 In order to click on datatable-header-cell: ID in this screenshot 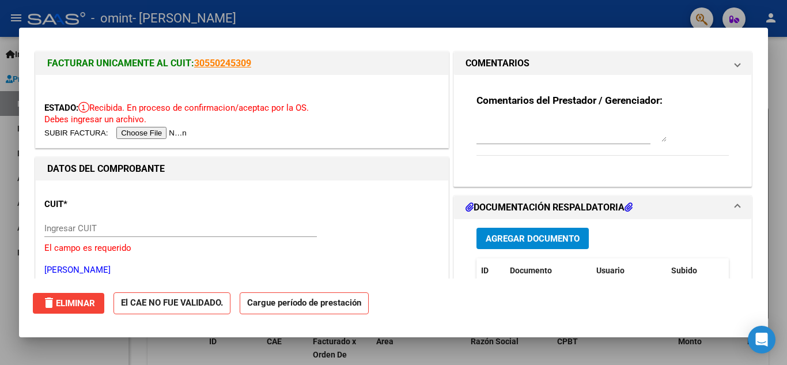, I will do `click(491, 270)`.